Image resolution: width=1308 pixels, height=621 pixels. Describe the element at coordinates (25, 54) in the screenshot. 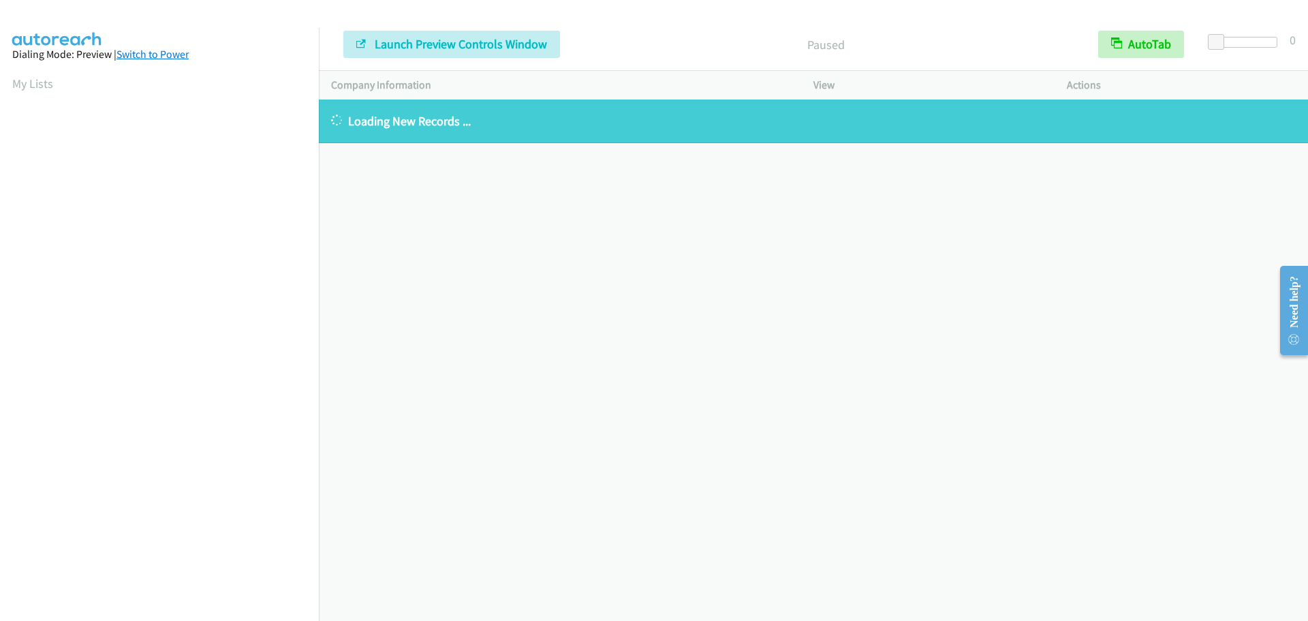

I see `div: Open Resource Center` at that location.